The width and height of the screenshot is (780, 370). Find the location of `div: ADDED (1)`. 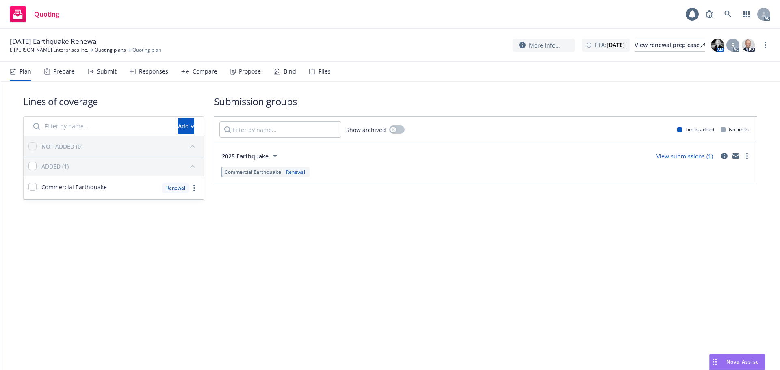

div: ADDED (1) is located at coordinates (55, 166).